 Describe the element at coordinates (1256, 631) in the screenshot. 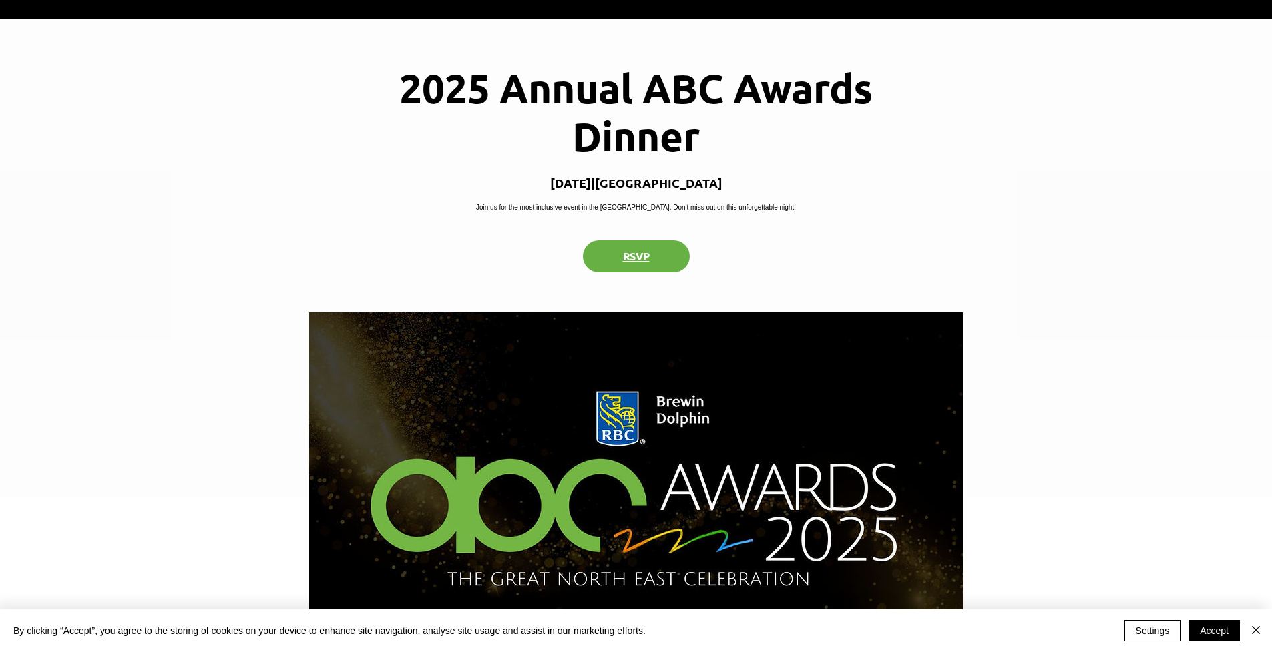

I see `button: Close` at that location.